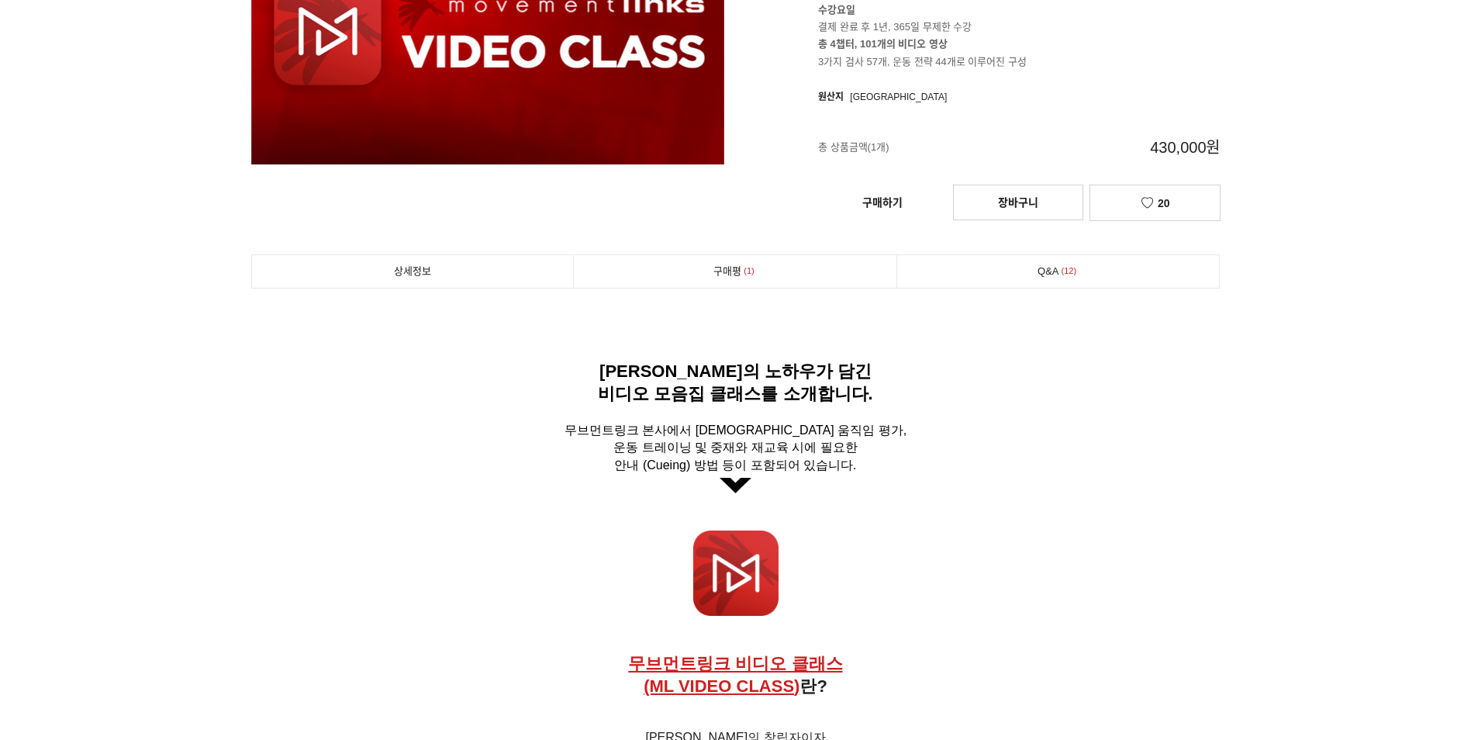  What do you see at coordinates (735, 447) in the screenshot?
I see `span: 운동 트레이닝 및 중재와 재교육 시에 필요한` at bounding box center [735, 447].